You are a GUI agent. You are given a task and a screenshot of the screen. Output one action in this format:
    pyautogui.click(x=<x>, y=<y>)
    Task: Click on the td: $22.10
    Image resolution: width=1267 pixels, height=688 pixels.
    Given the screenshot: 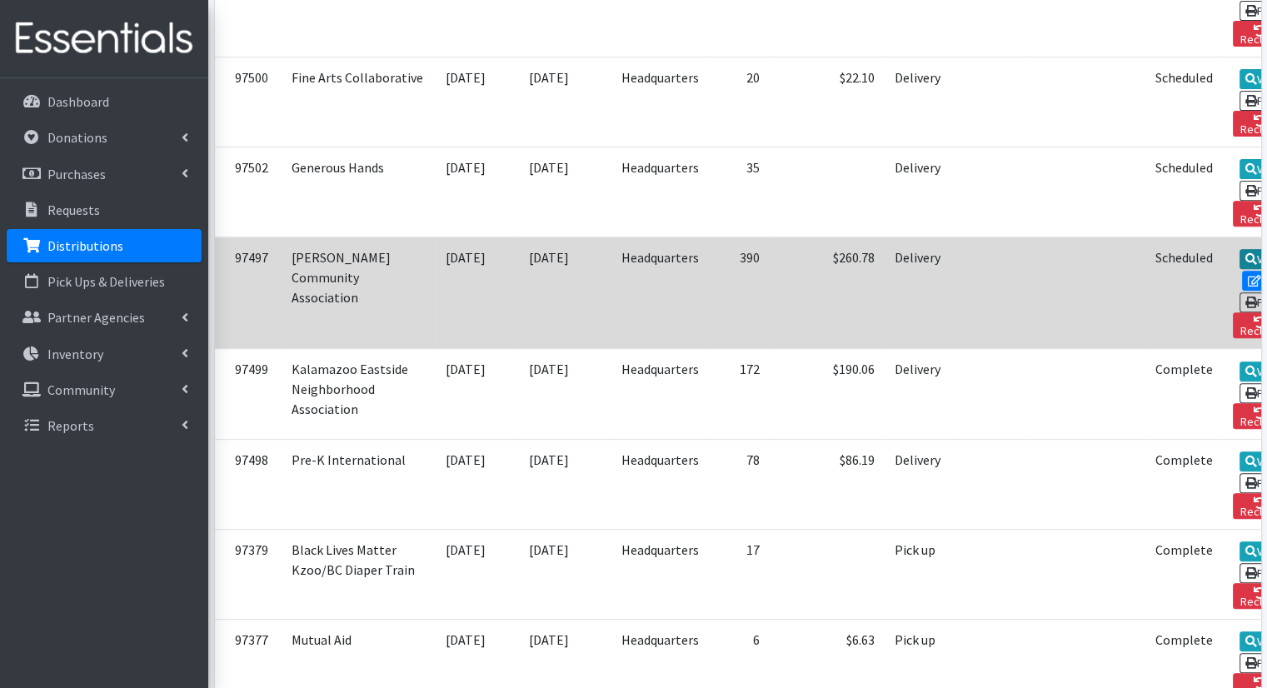 What is the action you would take?
    pyautogui.click(x=827, y=102)
    